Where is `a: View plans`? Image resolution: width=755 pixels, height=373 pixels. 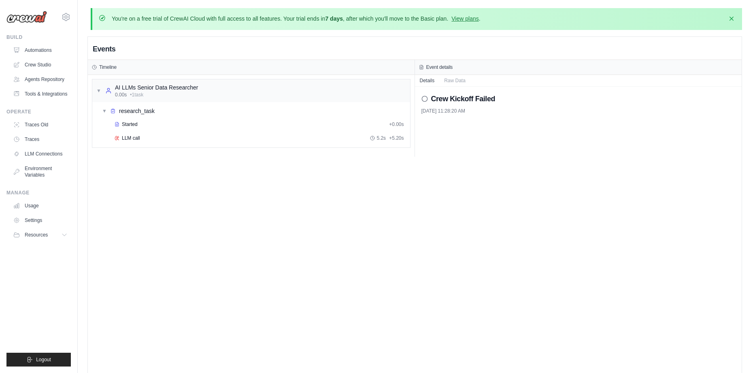 a: View plans is located at coordinates (465, 19).